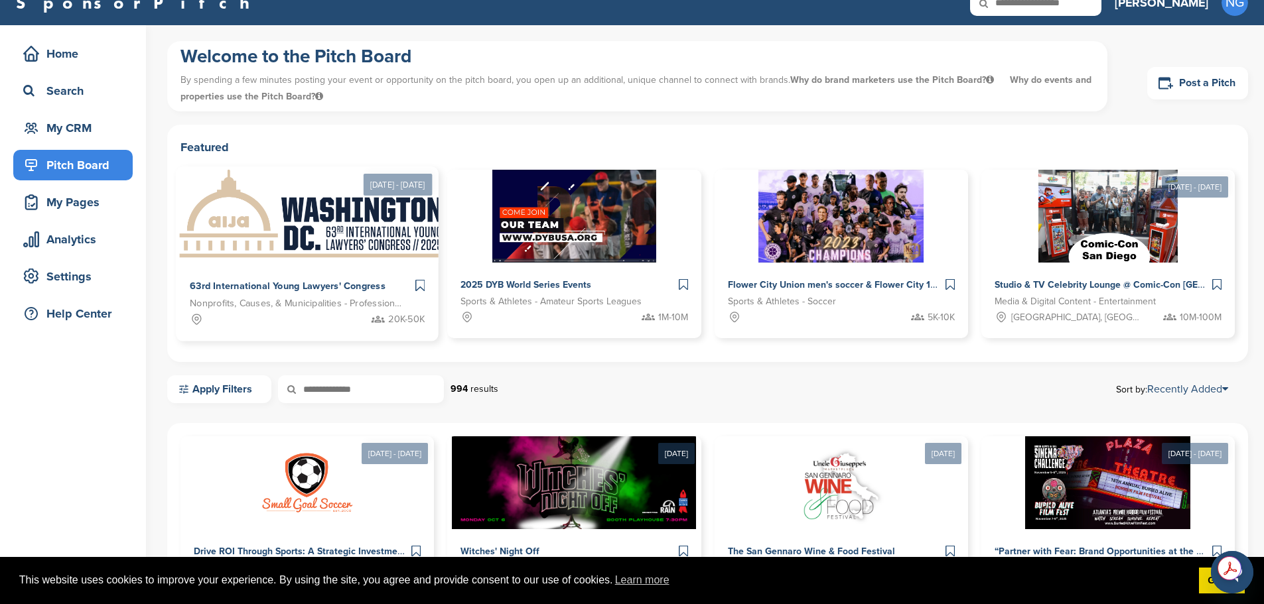 Image resolution: width=1264 pixels, height=604 pixels. Describe the element at coordinates (1221, 581) in the screenshot. I see `a: dismiss cookie message` at that location.